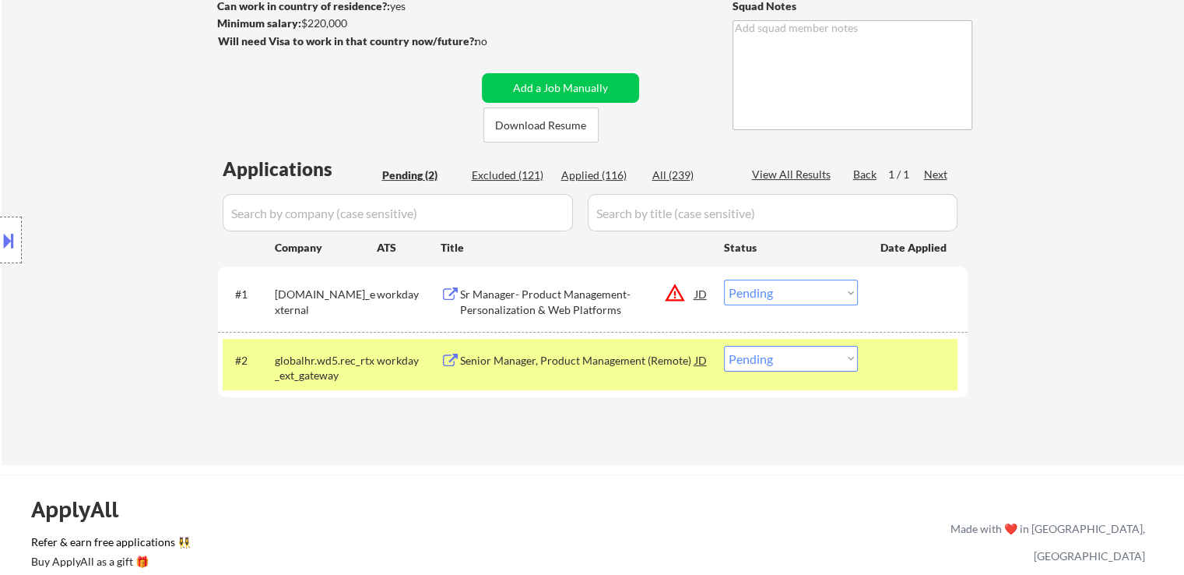 This screenshot has height=575, width=1184. Describe the element at coordinates (906, 174) in the screenshot. I see `div: 1 / 1` at that location.